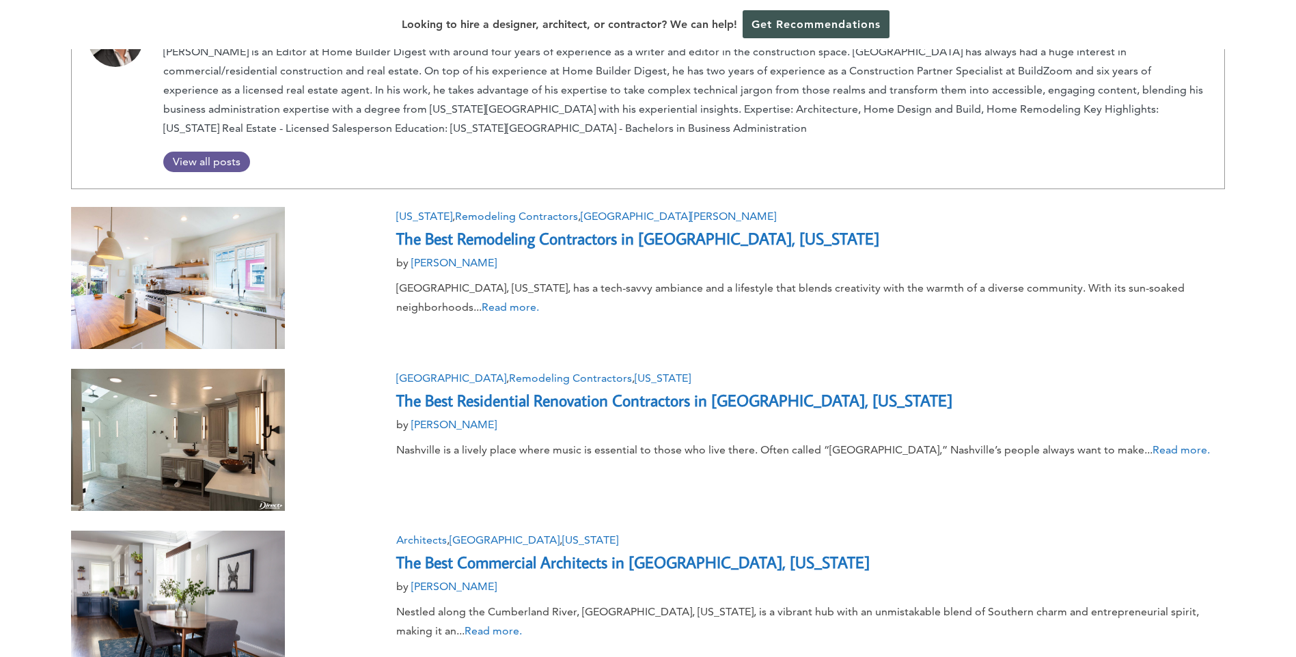 This screenshot has height=657, width=1296. I want to click on a: Get Recommendations, so click(816, 24).